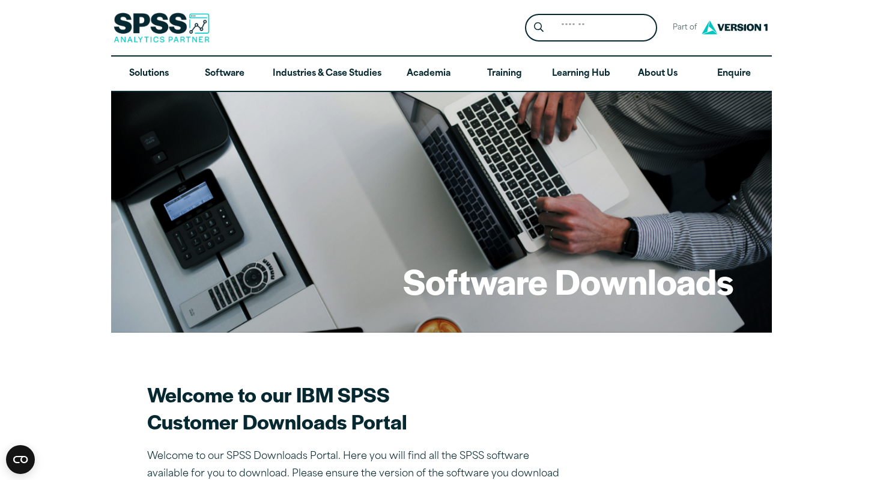  I want to click on form: Site Header Search Form, so click(591, 28).